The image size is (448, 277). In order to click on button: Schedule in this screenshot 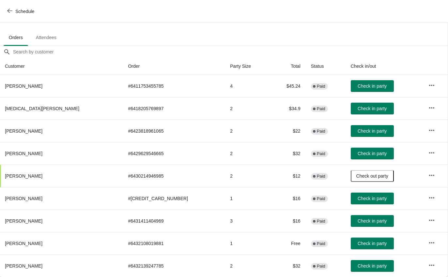, I will do `click(21, 11)`.